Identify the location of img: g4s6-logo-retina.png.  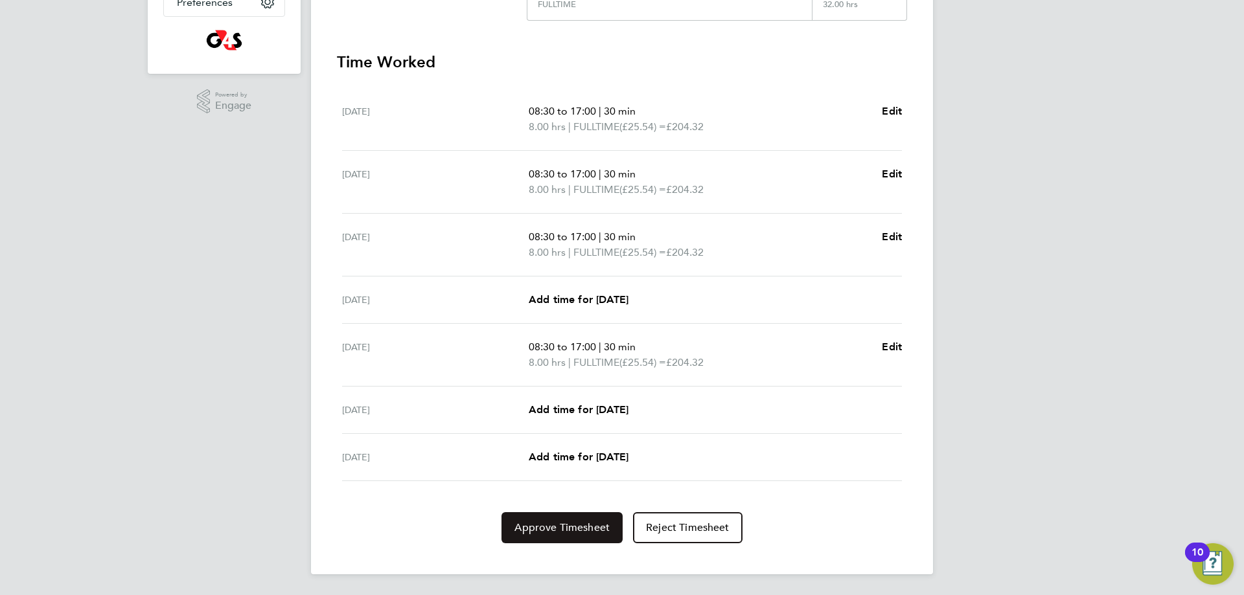
(223, 40).